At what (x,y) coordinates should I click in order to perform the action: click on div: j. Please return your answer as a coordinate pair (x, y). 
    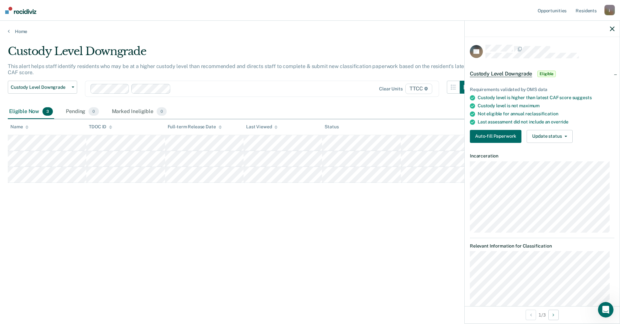
    Looking at the image, I should click on (610, 10).